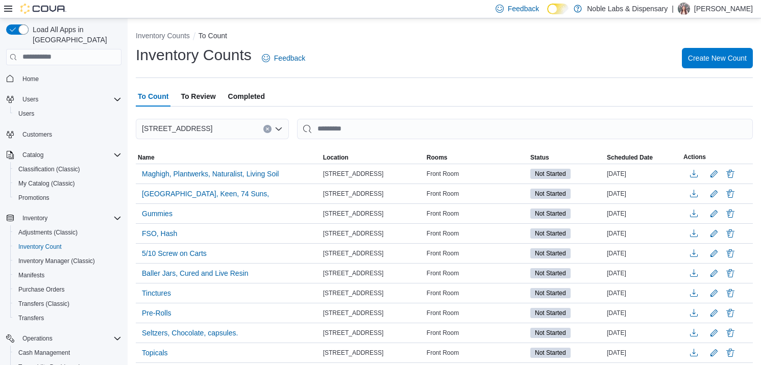  What do you see at coordinates (210, 174) in the screenshot?
I see `button: Maghigh, Plantwerks, Naturalist, Living Soil` at bounding box center [210, 174].